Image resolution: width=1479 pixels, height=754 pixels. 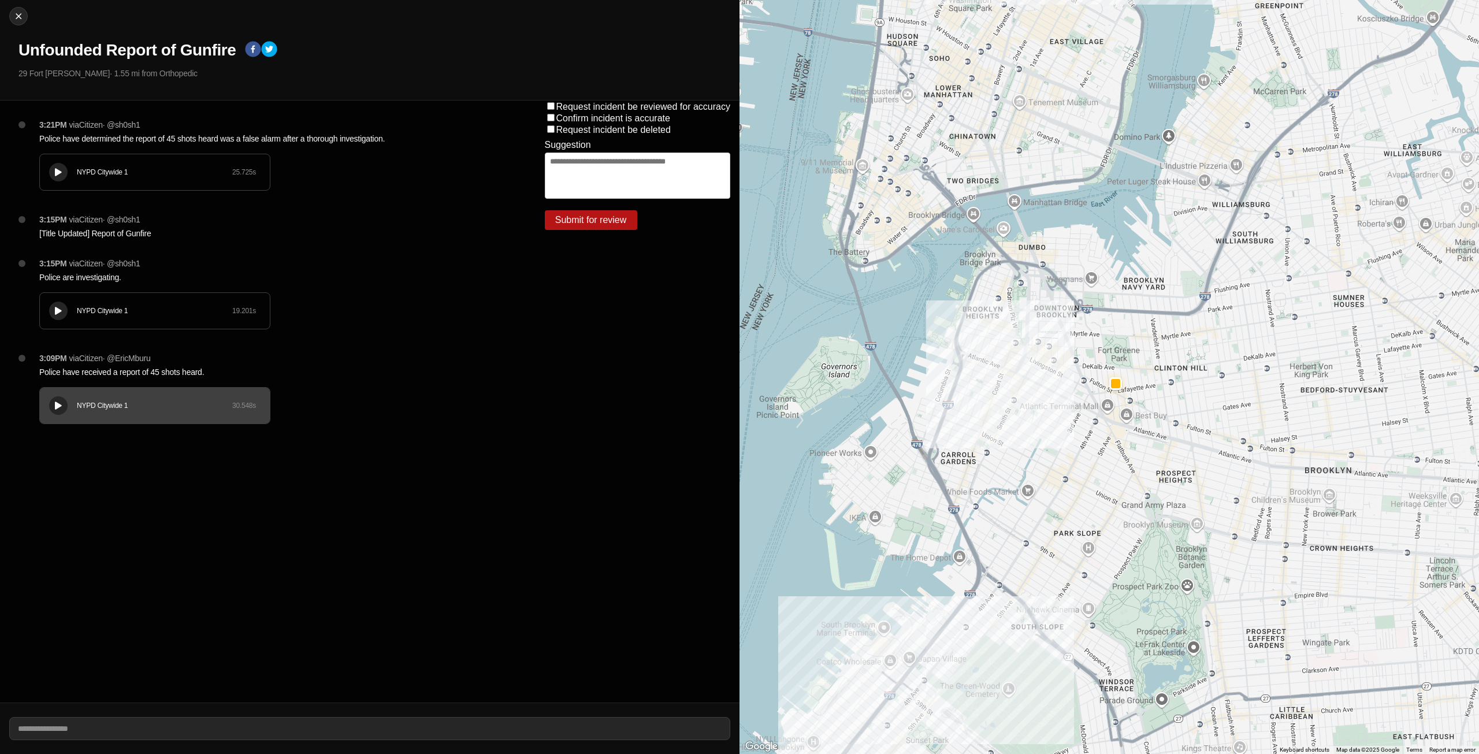 I want to click on h1: Unfounded Report of Gunfire, so click(x=127, y=50).